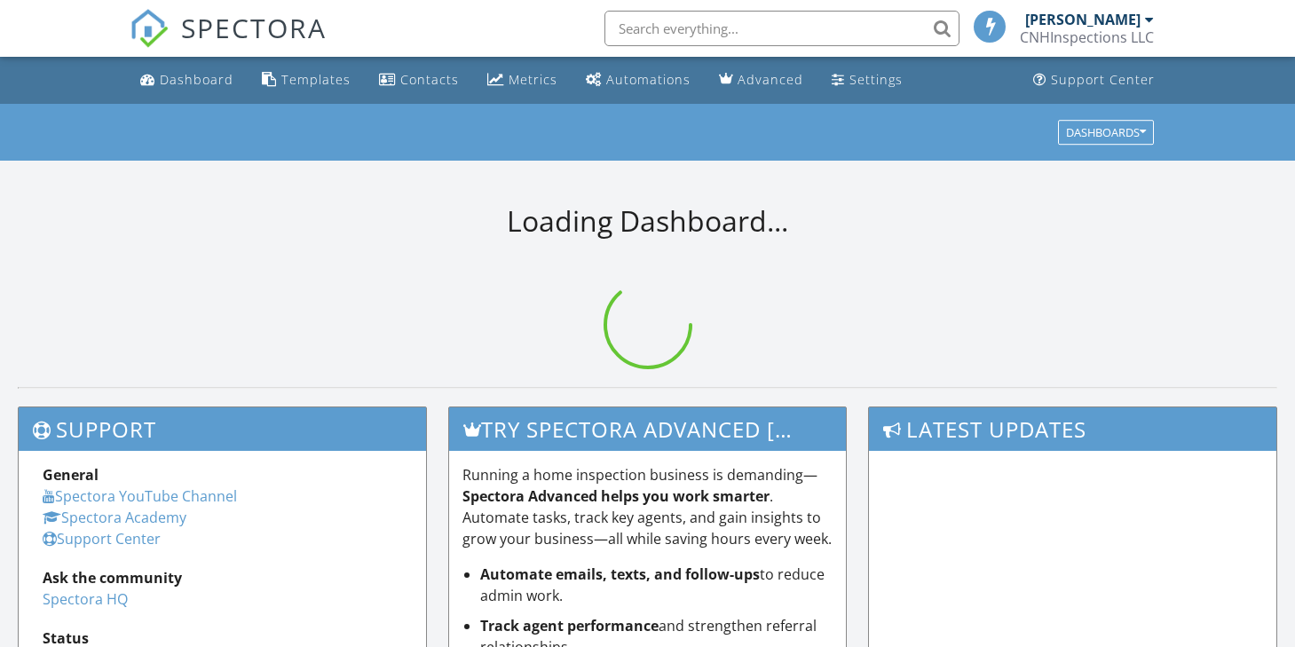 The height and width of the screenshot is (647, 1295). Describe the element at coordinates (70, 475) in the screenshot. I see `strong: General` at that location.